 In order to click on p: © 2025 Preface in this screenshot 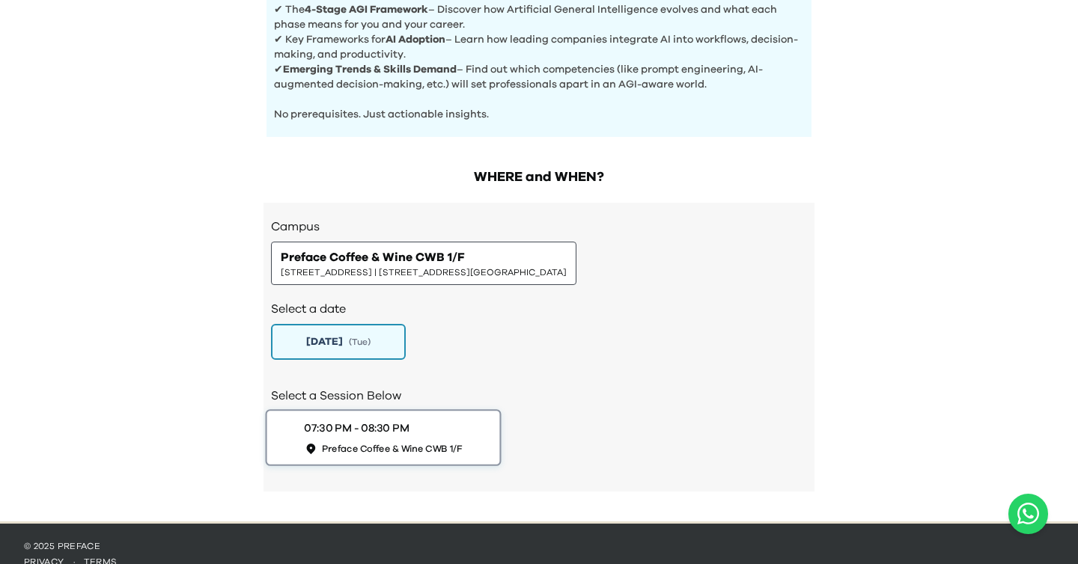, I will do `click(539, 546)`.